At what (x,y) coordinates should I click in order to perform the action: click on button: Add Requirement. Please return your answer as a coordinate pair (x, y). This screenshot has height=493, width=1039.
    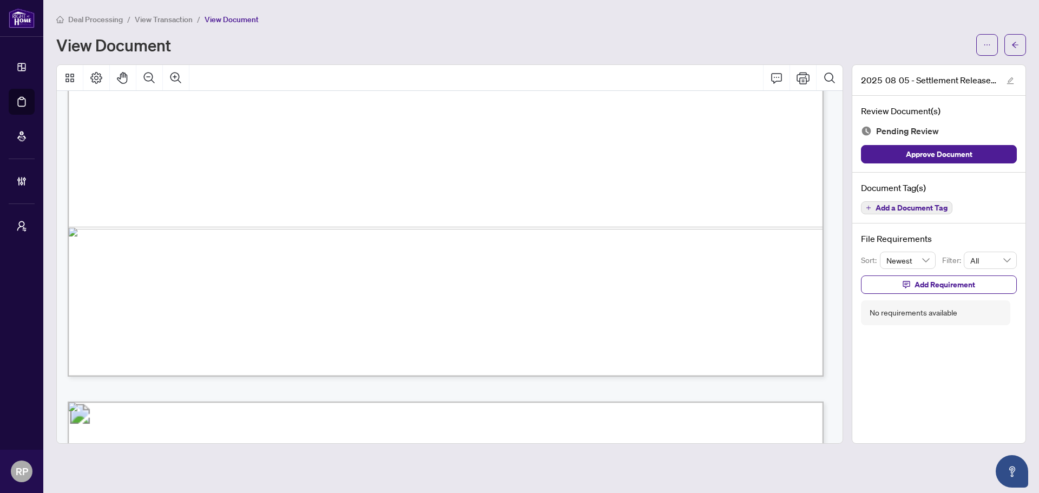
    Looking at the image, I should click on (938, 285).